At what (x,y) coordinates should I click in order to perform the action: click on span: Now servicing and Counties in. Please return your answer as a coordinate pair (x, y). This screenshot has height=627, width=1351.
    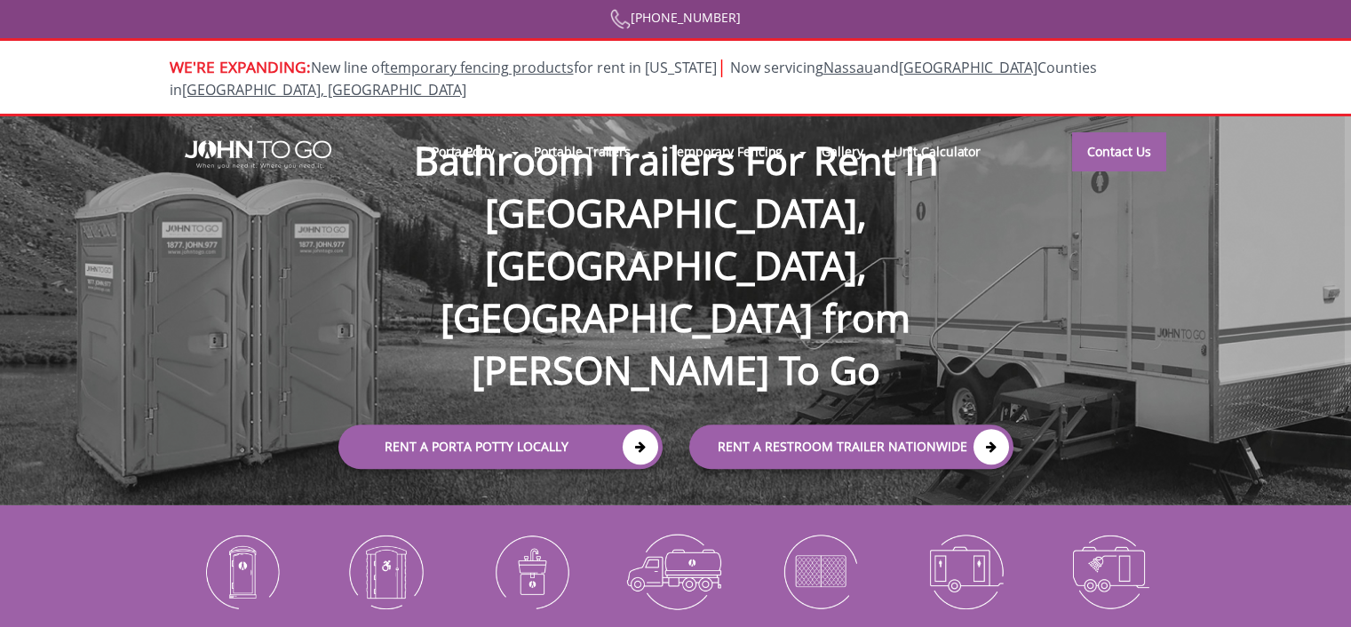
    Looking at the image, I should click on (633, 78).